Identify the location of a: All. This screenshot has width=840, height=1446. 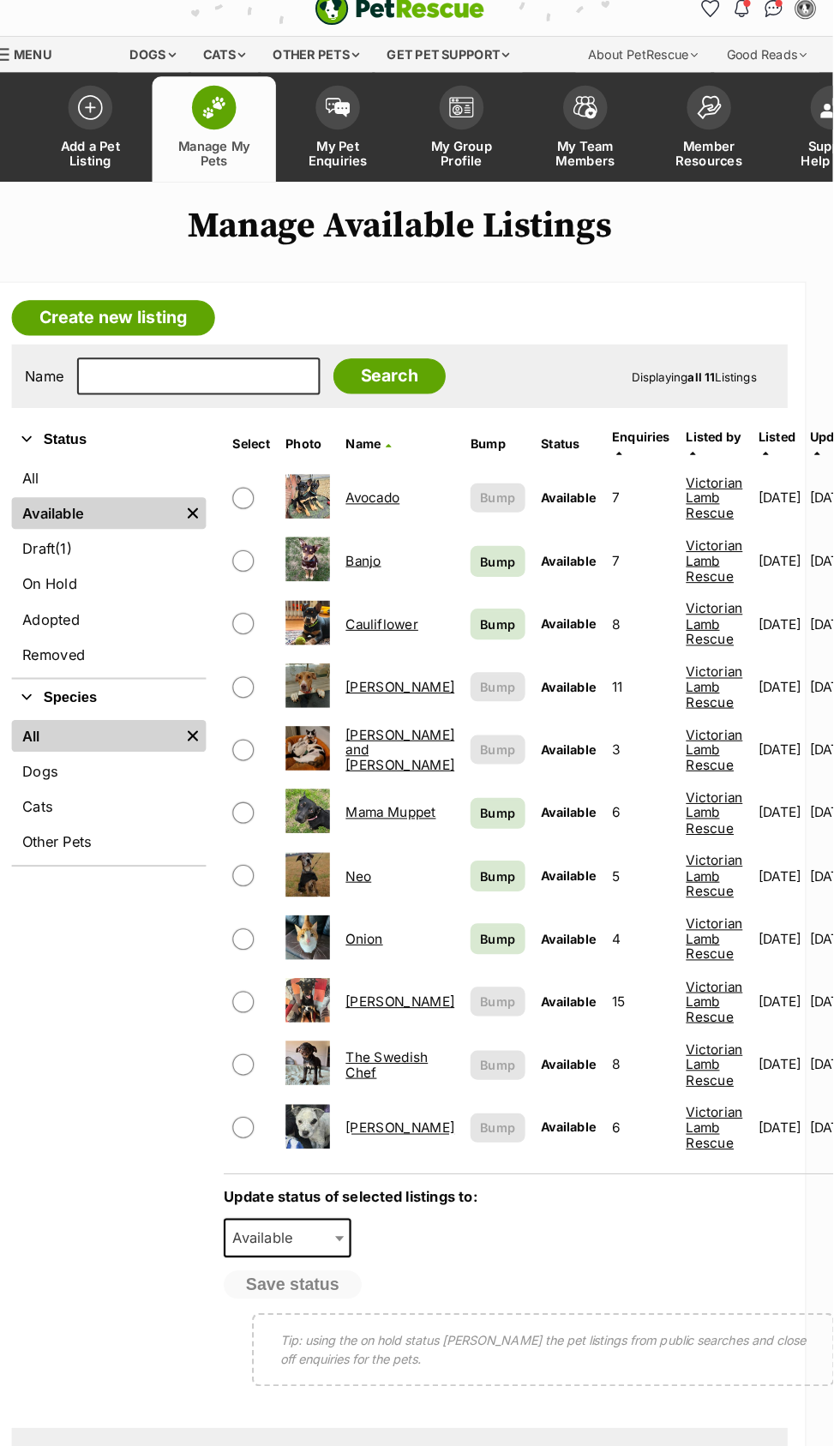
(125, 732).